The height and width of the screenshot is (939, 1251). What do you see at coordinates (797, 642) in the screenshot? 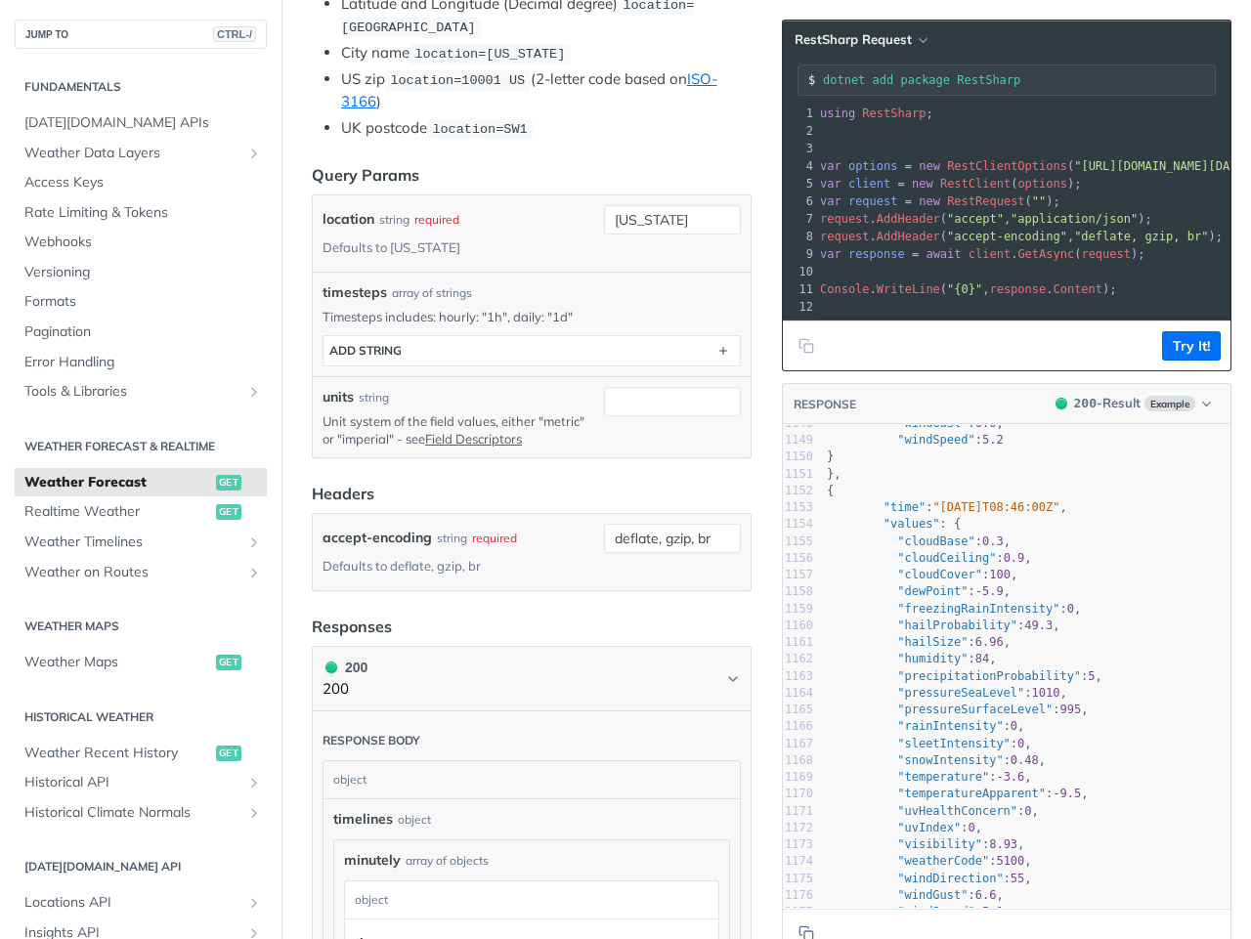
I see `div: 1161` at bounding box center [797, 642].